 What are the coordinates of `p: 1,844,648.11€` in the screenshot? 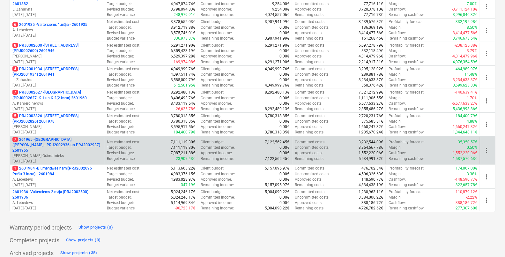 It's located at (465, 132).